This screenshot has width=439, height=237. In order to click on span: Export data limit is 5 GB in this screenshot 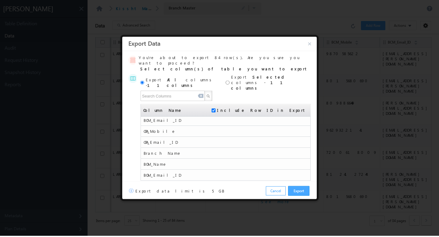, I will do `click(180, 191)`.